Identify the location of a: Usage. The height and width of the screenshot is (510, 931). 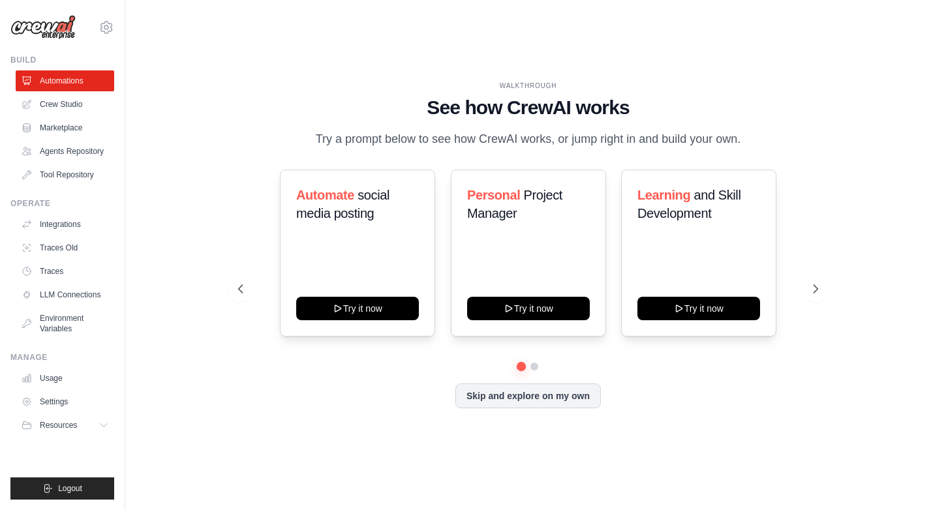
(65, 379).